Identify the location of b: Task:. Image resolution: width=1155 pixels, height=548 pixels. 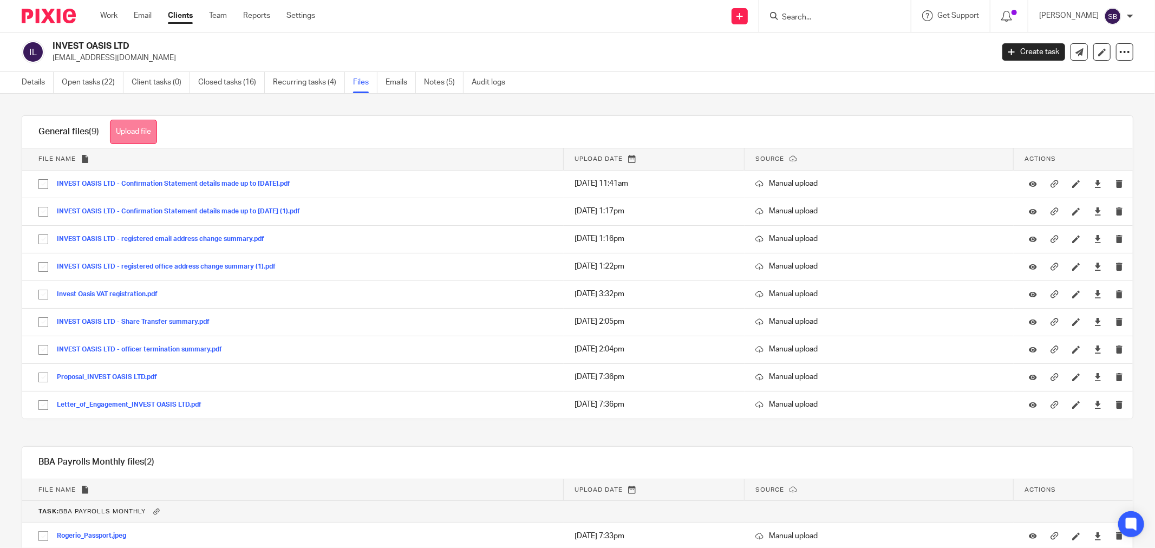
(49, 511).